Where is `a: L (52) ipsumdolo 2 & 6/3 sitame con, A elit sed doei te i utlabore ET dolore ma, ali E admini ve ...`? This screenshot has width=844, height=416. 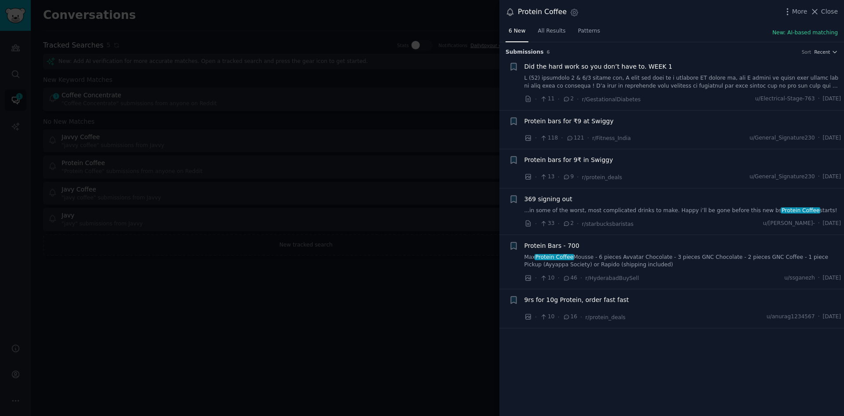 a: L (52) ipsumdolo 2 & 6/3 sitame con, A elit sed doei te i utlabore ET dolore ma, ali E admini ve ... is located at coordinates (683, 82).